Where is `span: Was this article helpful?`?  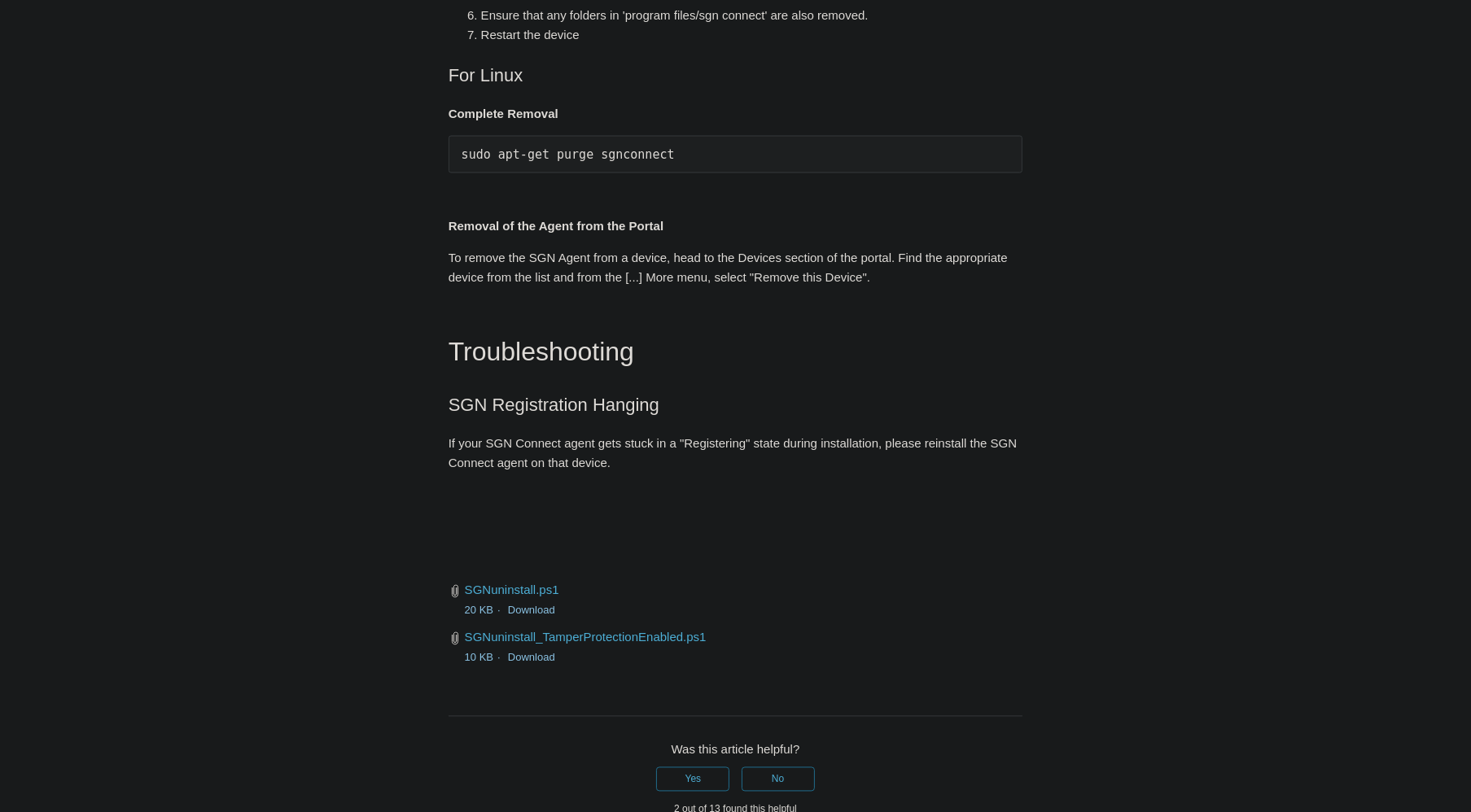
span: Was this article helpful? is located at coordinates (736, 750).